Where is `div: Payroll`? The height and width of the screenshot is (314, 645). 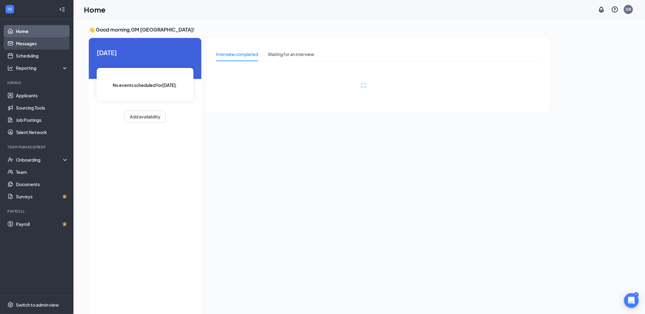
div: Payroll is located at coordinates (37, 211).